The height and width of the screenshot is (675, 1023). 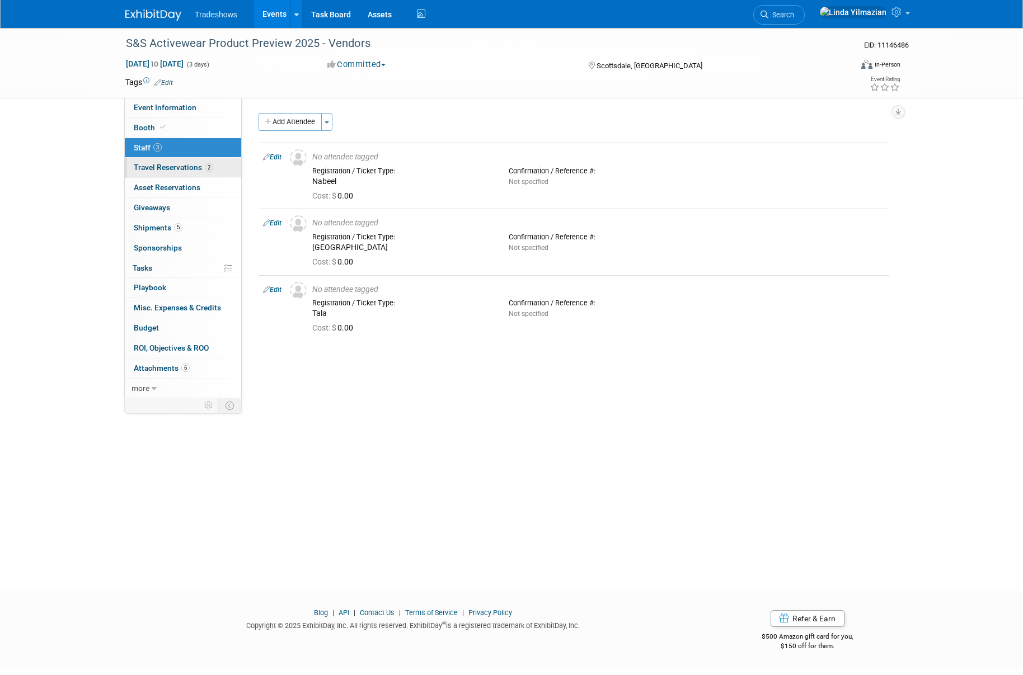 I want to click on a: Booth, so click(x=183, y=128).